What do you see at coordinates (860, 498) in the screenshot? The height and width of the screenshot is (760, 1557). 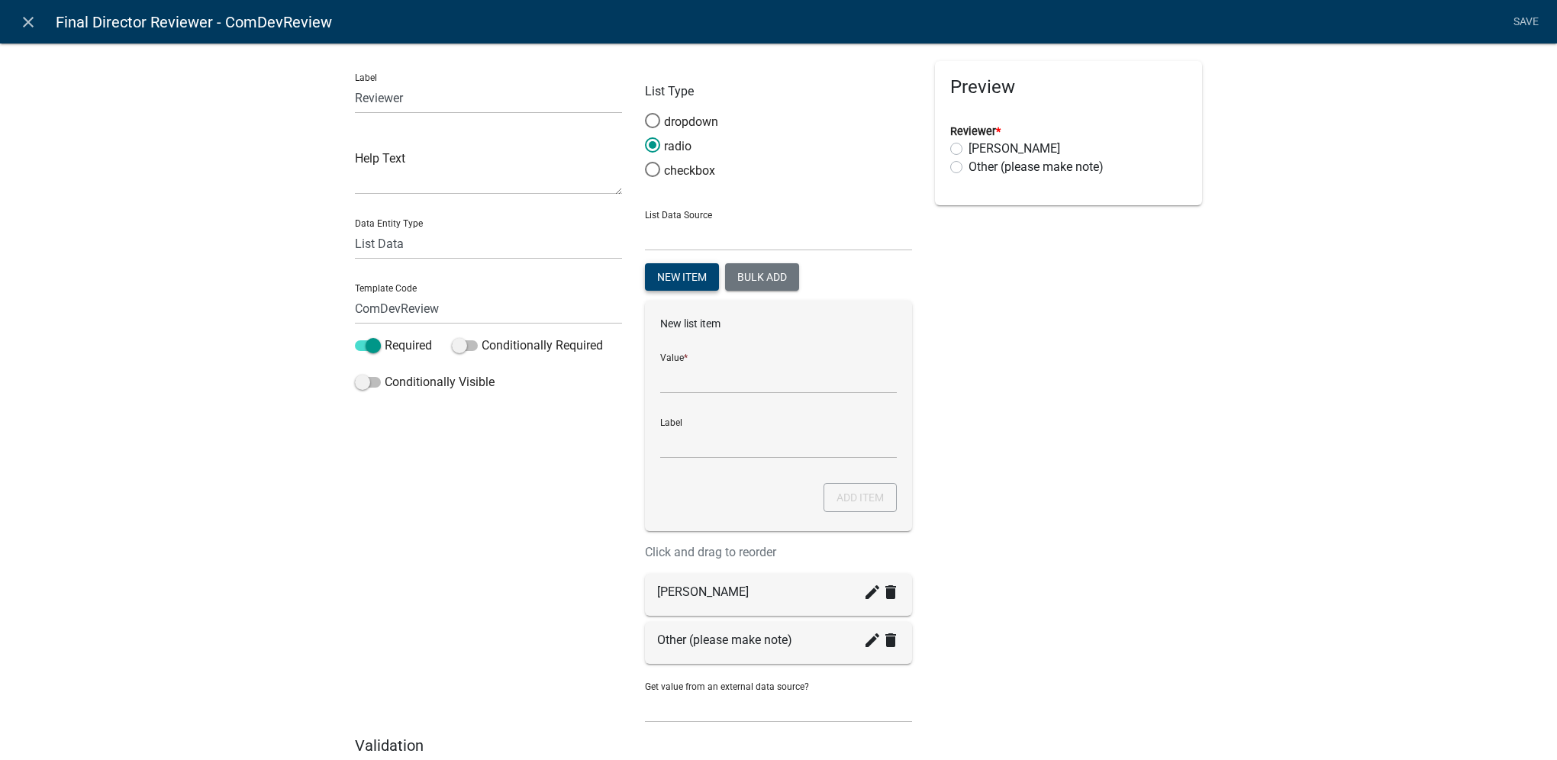 I see `button: Add item` at bounding box center [860, 498].